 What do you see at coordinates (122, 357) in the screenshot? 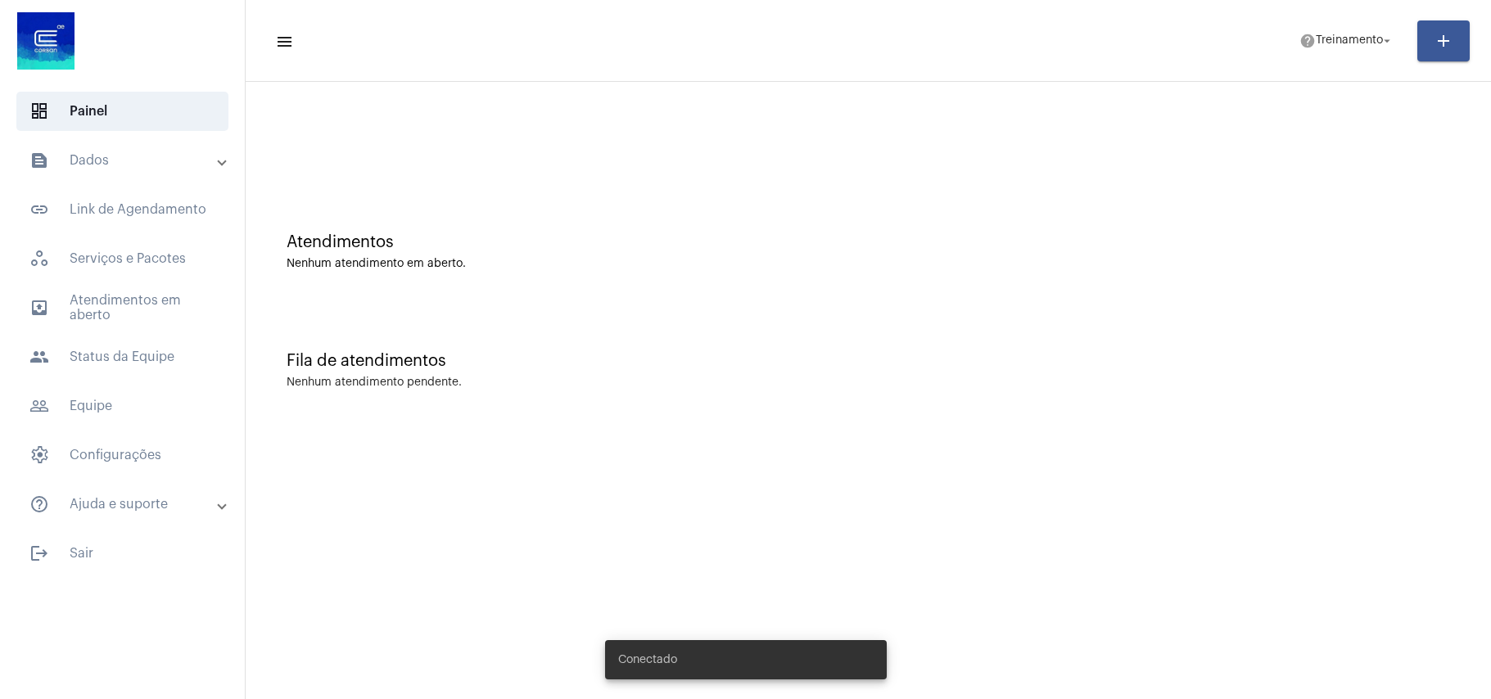
I see `span: Status da Equipe` at bounding box center [122, 357].